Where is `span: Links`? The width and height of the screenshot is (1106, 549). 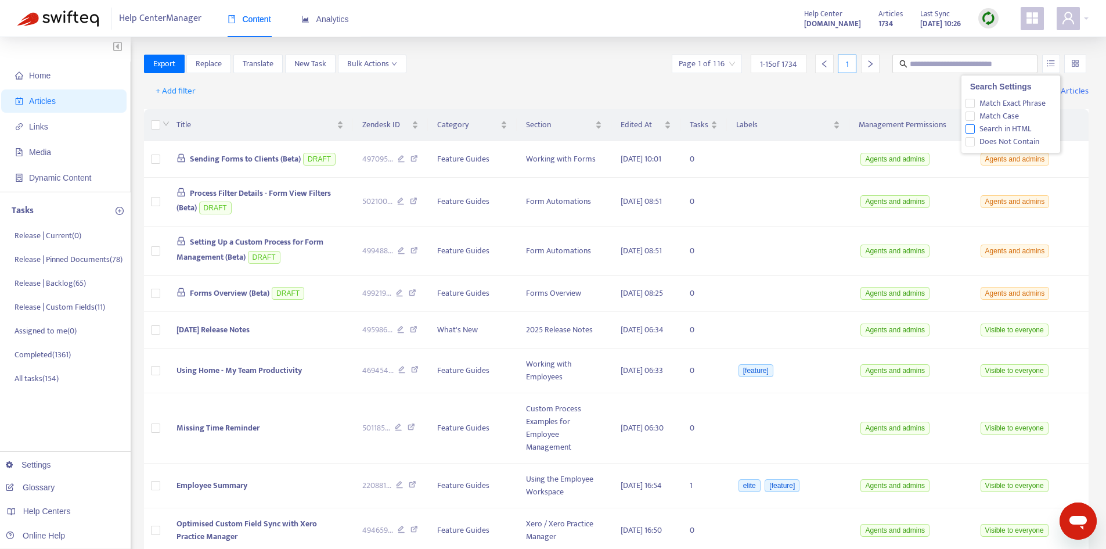
span: Links is located at coordinates (38, 127).